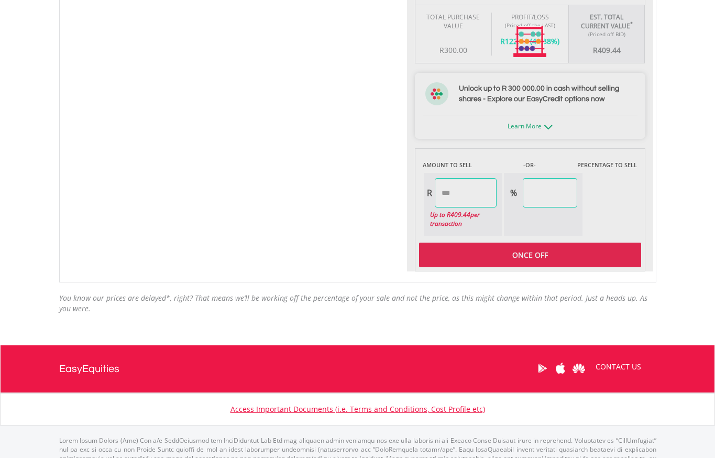 This screenshot has width=715, height=458. Describe the element at coordinates (579, 368) in the screenshot. I see `a: Huawei` at that location.